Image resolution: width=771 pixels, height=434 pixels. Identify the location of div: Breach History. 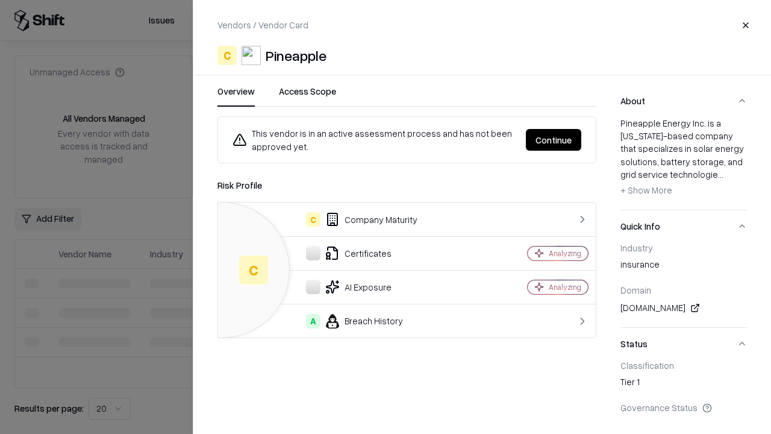
(357, 321).